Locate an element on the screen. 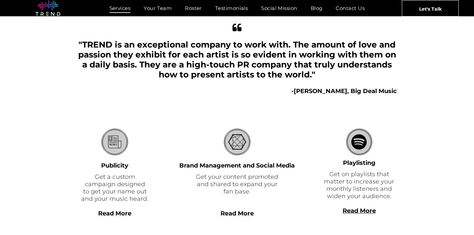 The height and width of the screenshot is (235, 474). a: Social Mission is located at coordinates (279, 8).